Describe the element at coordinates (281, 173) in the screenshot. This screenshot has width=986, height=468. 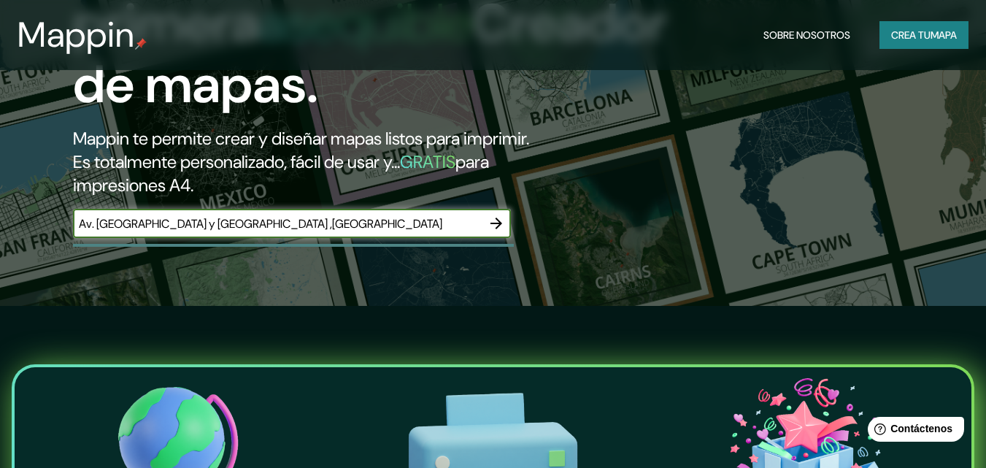
I see `font: para impresiones A4.` at that location.